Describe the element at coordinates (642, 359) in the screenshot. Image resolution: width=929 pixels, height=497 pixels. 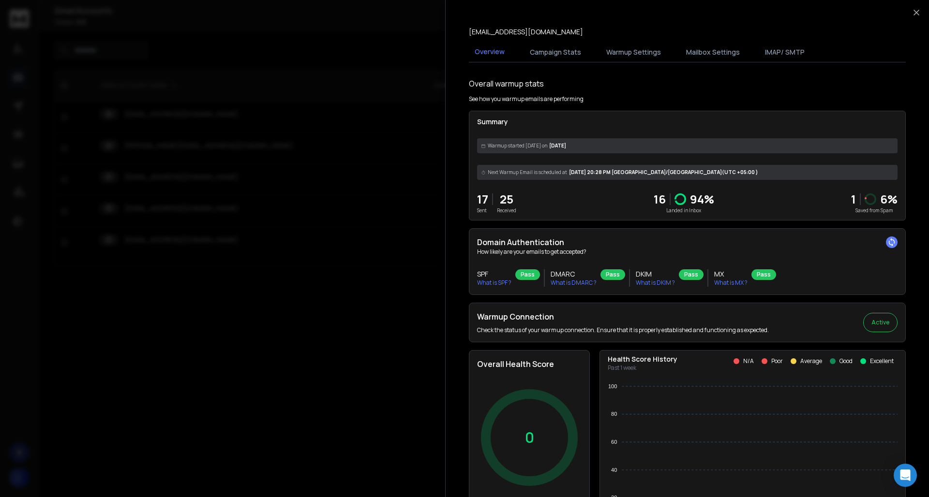
I see `p: Health Score History` at that location.